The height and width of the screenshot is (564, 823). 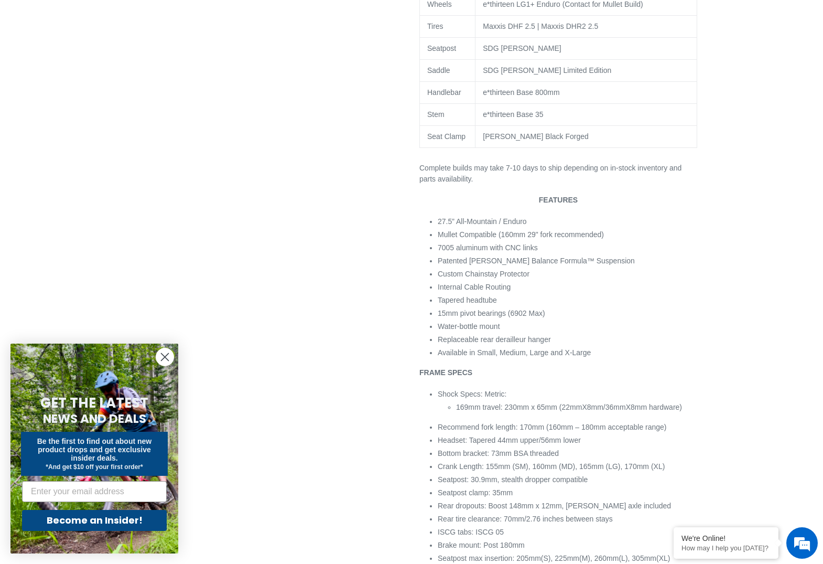 What do you see at coordinates (103, 185) in the screenshot?
I see `span: We're online!` at bounding box center [103, 185].